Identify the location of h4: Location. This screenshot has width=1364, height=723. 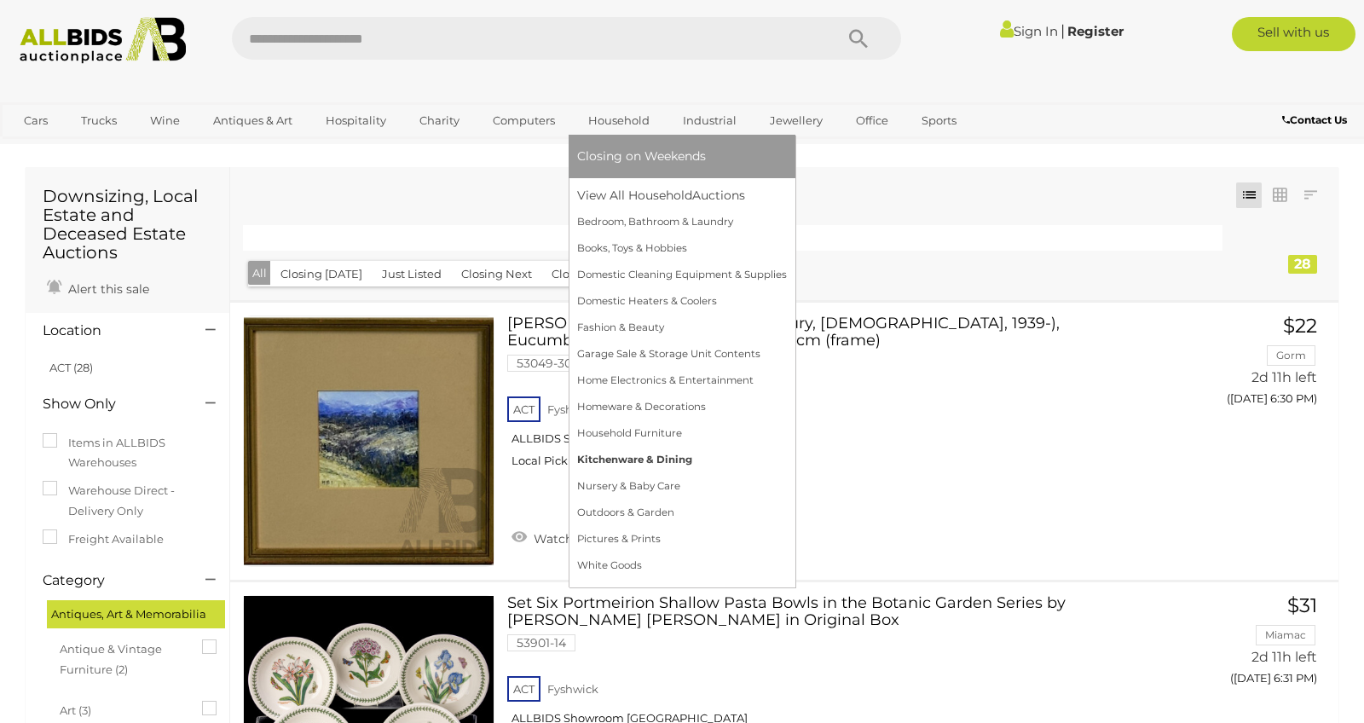
(111, 331).